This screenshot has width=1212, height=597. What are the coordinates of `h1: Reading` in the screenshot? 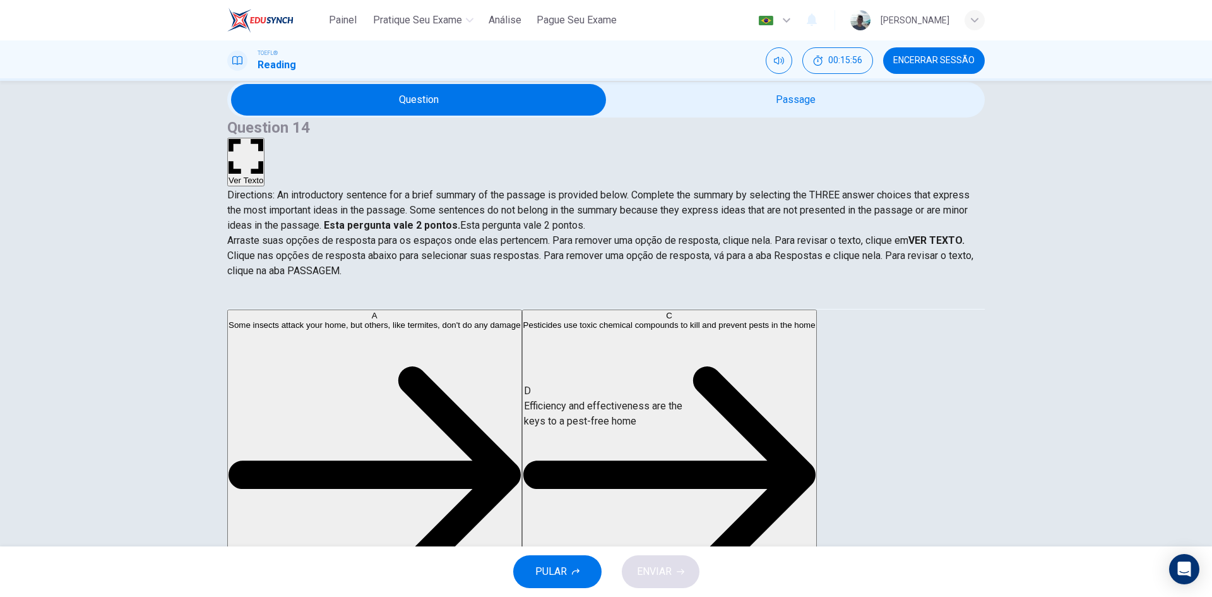 It's located at (277, 65).